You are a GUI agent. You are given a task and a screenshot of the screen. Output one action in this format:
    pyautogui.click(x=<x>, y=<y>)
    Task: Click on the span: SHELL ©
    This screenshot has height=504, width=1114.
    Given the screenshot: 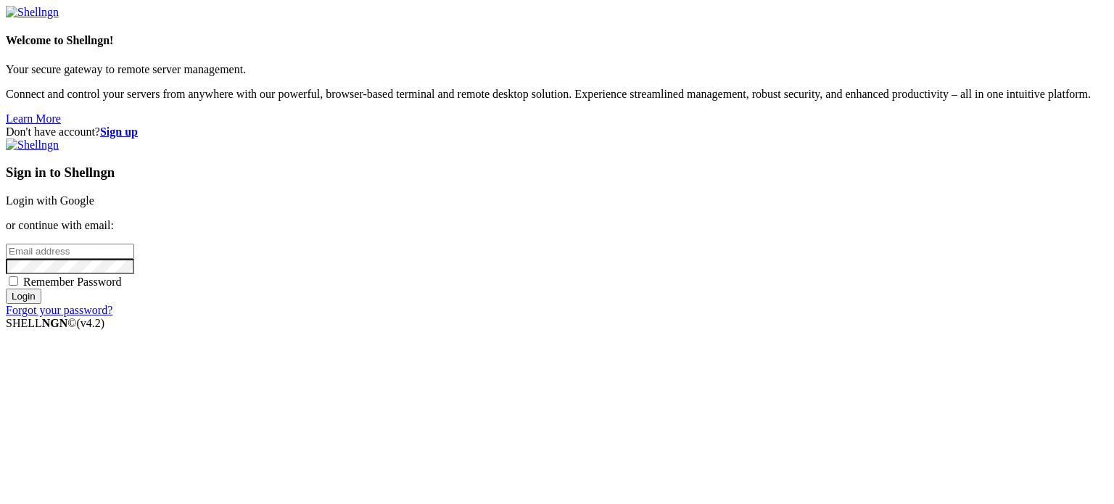 What is the action you would take?
    pyautogui.click(x=55, y=323)
    